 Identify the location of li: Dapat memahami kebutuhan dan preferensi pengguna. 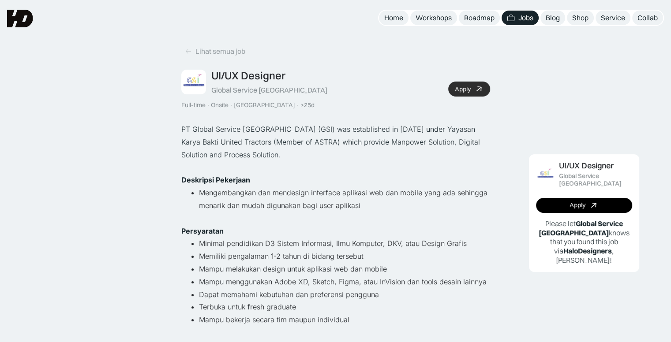
(344, 294).